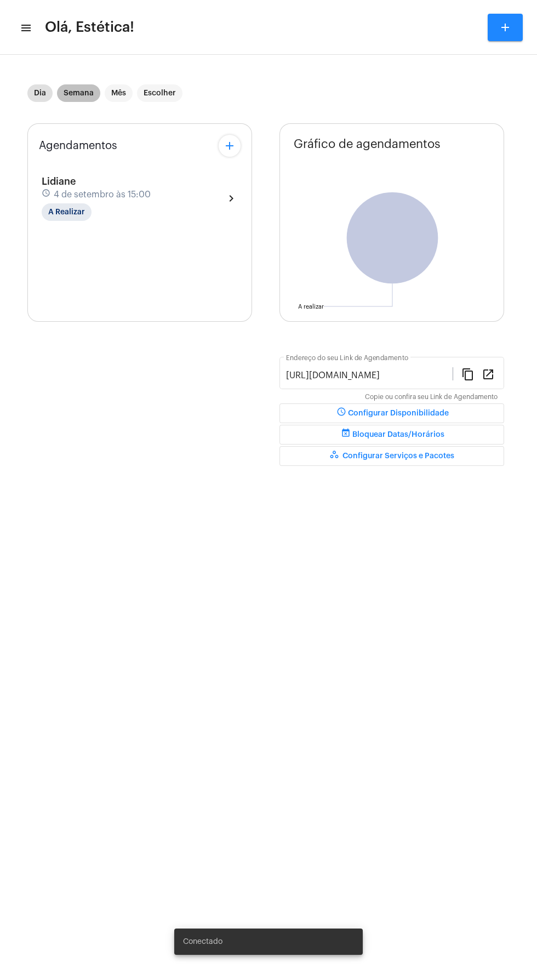 This screenshot has width=537, height=968. What do you see at coordinates (25, 28) in the screenshot?
I see `mat-icon: sidenav icon` at bounding box center [25, 28].